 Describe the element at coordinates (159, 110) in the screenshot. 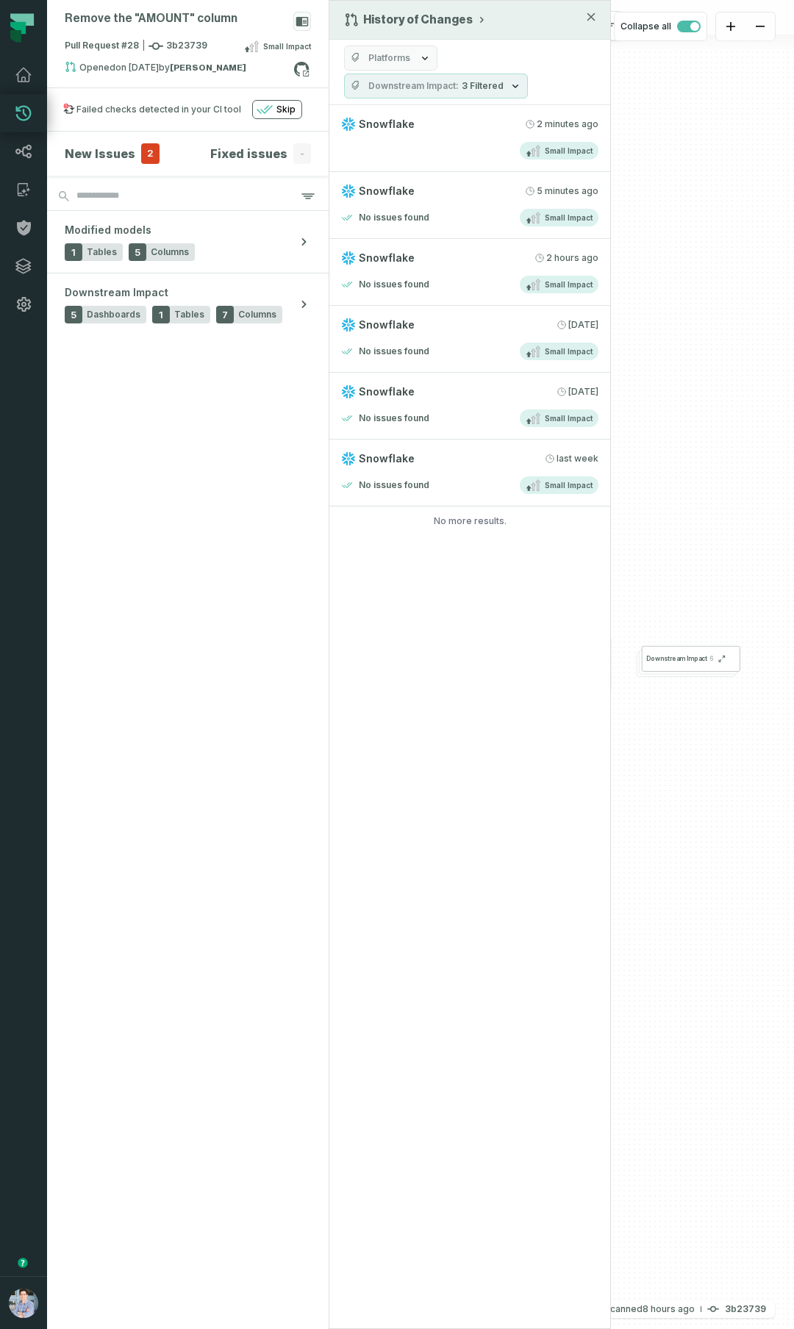

I see `div: Failed checks detected in your CI tool` at that location.